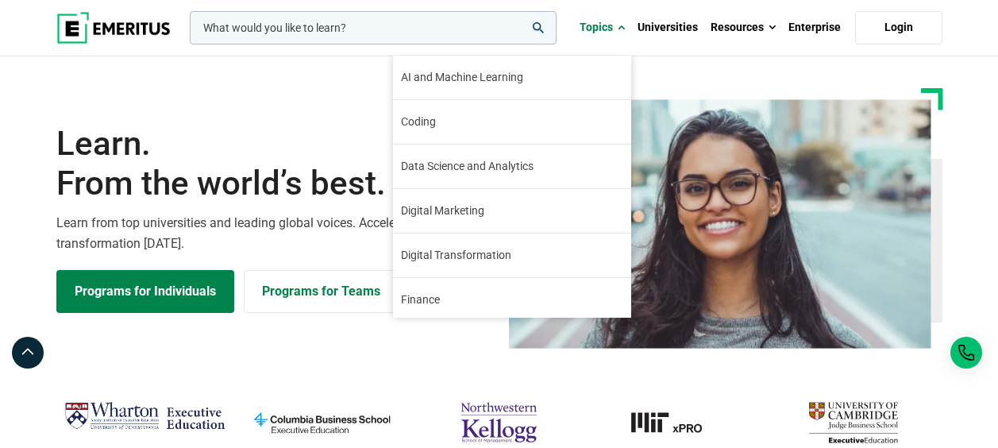 The width and height of the screenshot is (998, 448). Describe the element at coordinates (898, 28) in the screenshot. I see `a: Login` at that location.